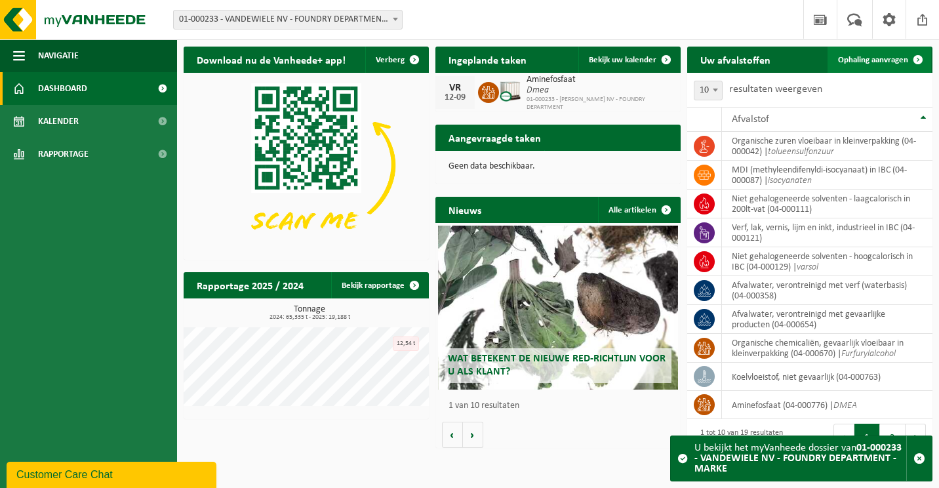 The image size is (939, 488). What do you see at coordinates (827, 204) in the screenshot?
I see `td: niet gehalogeneerde solventen - laagcalorisch in 200lt-vat (04-000111)` at bounding box center [827, 204].